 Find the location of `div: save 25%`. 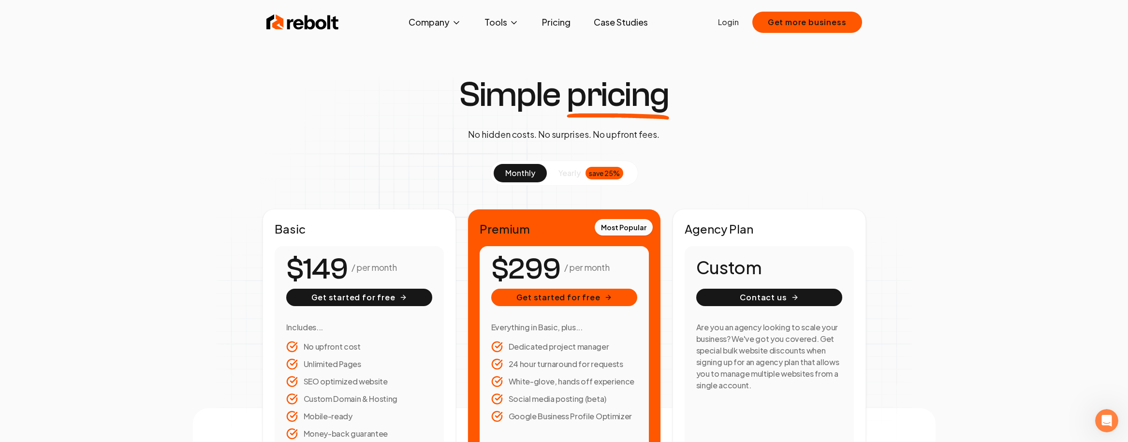

div: save 25% is located at coordinates (604, 173).